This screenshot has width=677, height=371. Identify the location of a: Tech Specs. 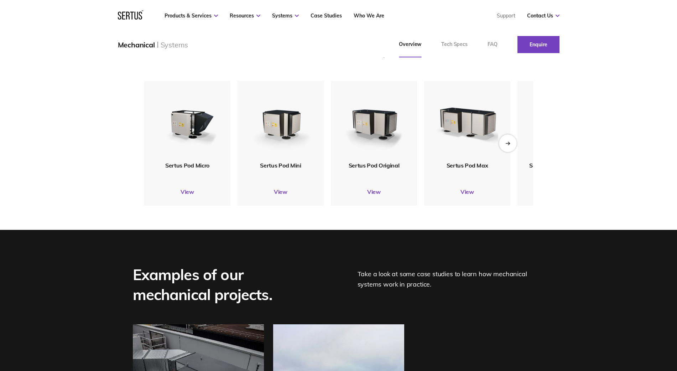
(455, 45).